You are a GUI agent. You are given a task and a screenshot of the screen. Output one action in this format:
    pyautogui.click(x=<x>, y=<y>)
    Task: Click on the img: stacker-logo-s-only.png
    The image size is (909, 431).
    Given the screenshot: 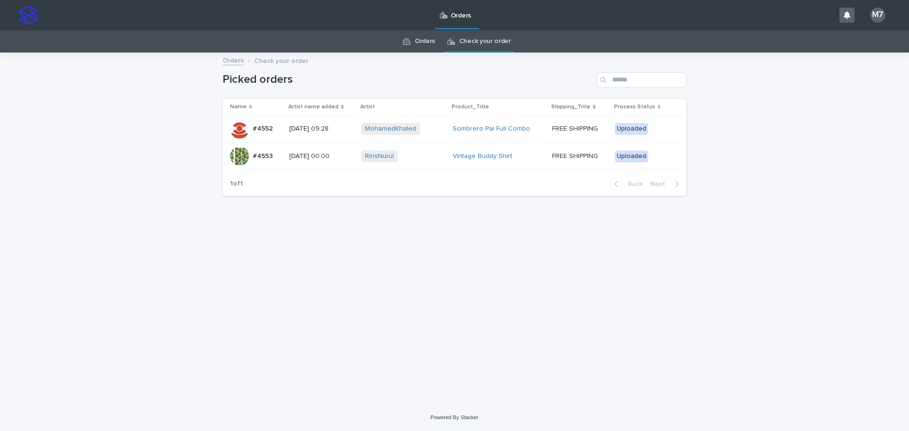 What is the action you would take?
    pyautogui.click(x=28, y=15)
    